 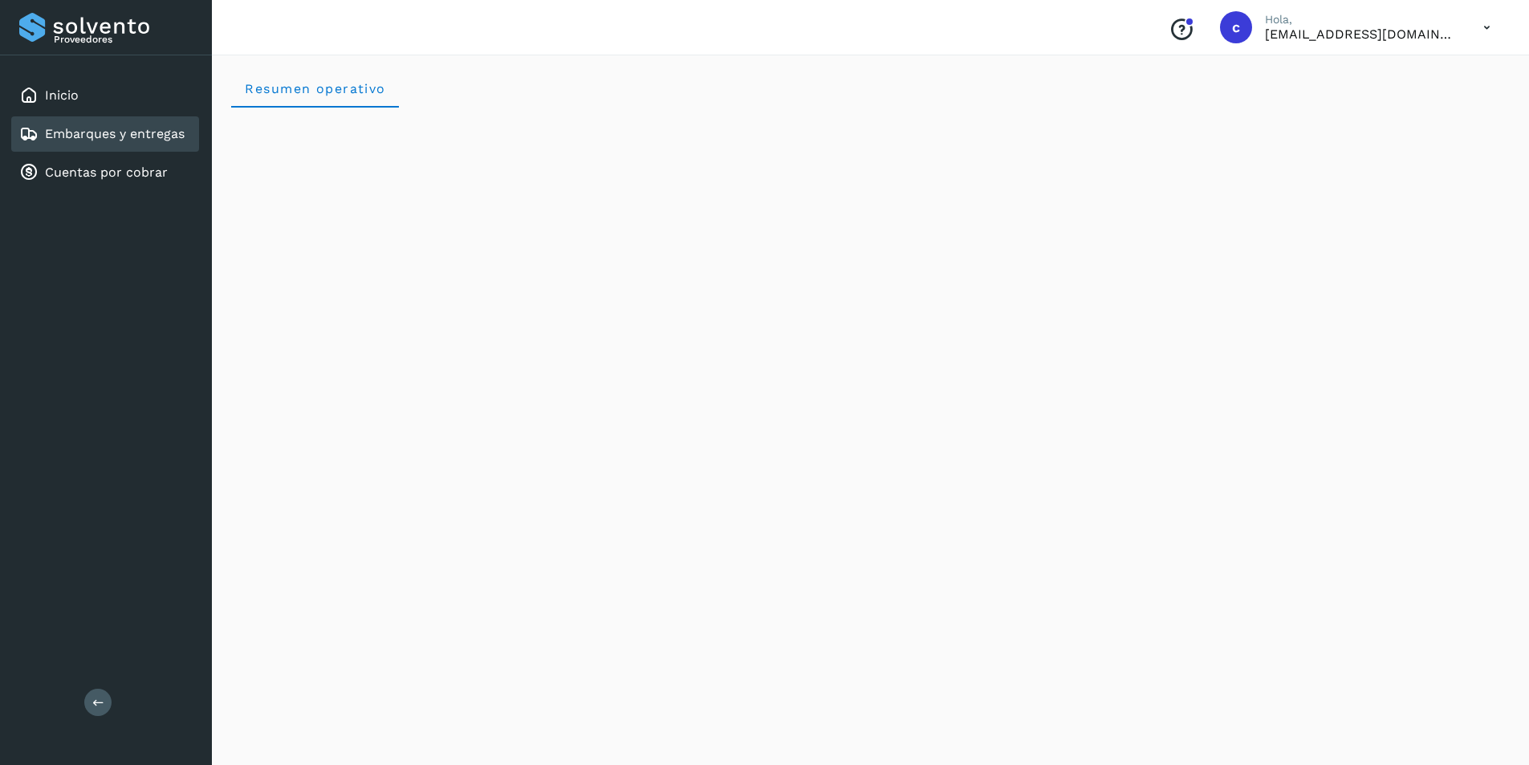 I want to click on div: Inicio, so click(x=105, y=96).